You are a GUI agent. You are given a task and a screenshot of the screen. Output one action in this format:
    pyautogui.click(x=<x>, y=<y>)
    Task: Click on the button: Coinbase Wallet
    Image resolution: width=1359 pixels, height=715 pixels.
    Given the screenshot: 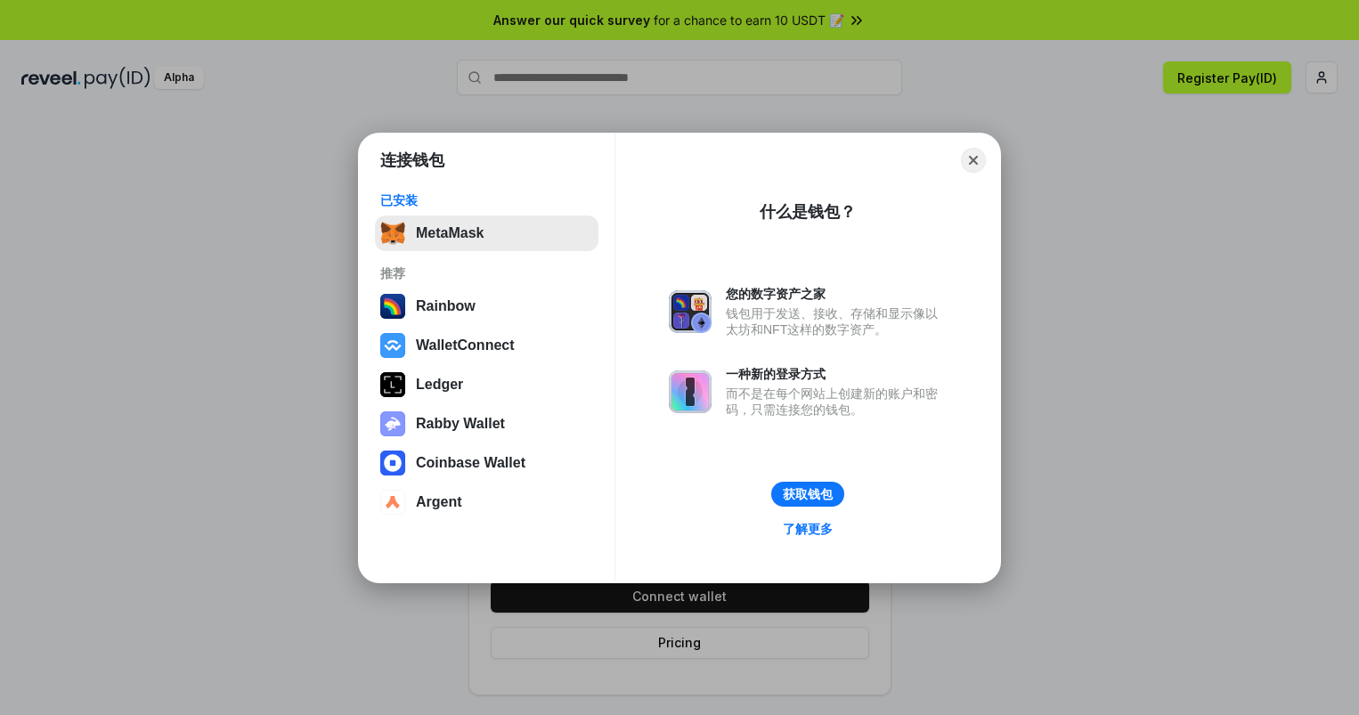 What is the action you would take?
    pyautogui.click(x=486, y=463)
    